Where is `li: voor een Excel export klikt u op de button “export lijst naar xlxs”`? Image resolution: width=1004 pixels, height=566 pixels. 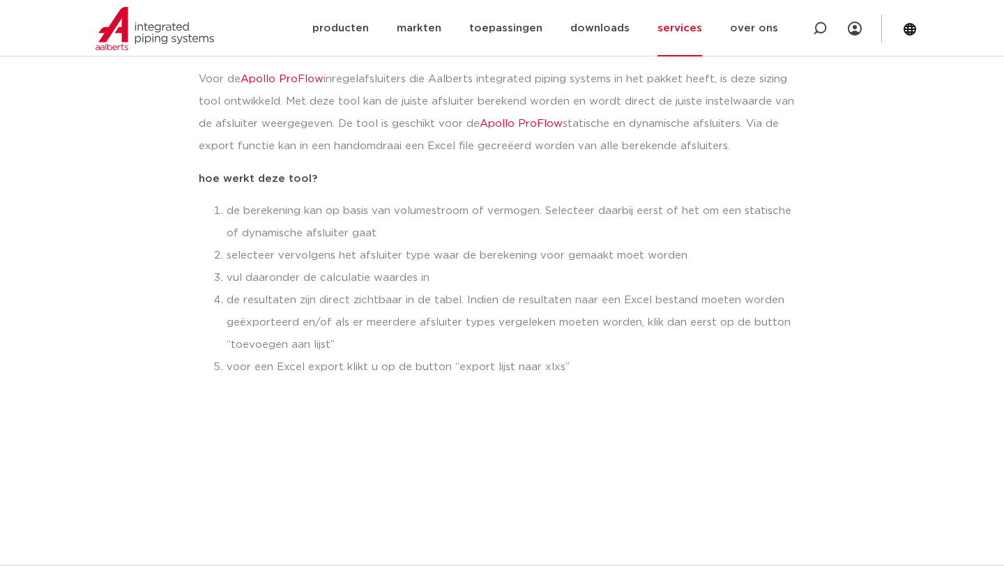 li: voor een Excel export klikt u op de button “export lijst naar xlxs” is located at coordinates (516, 367).